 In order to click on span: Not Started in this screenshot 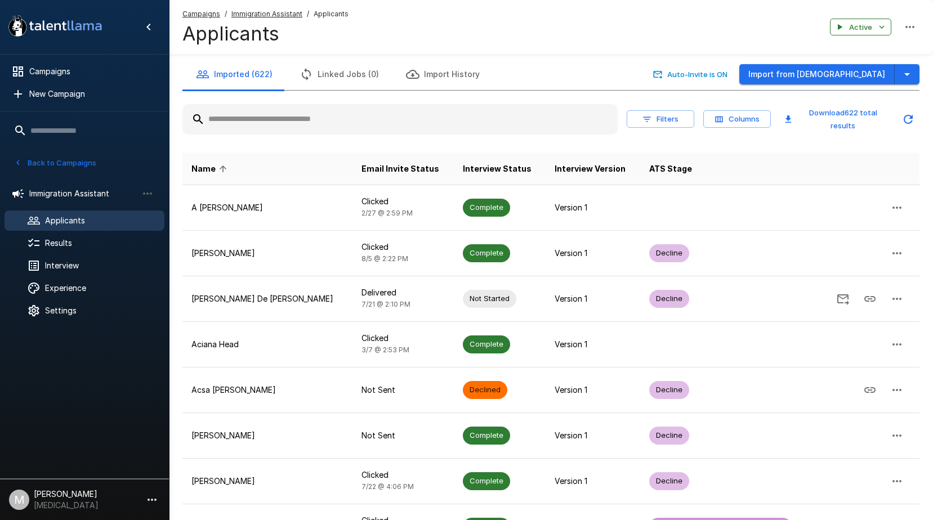, I will do `click(489, 298)`.